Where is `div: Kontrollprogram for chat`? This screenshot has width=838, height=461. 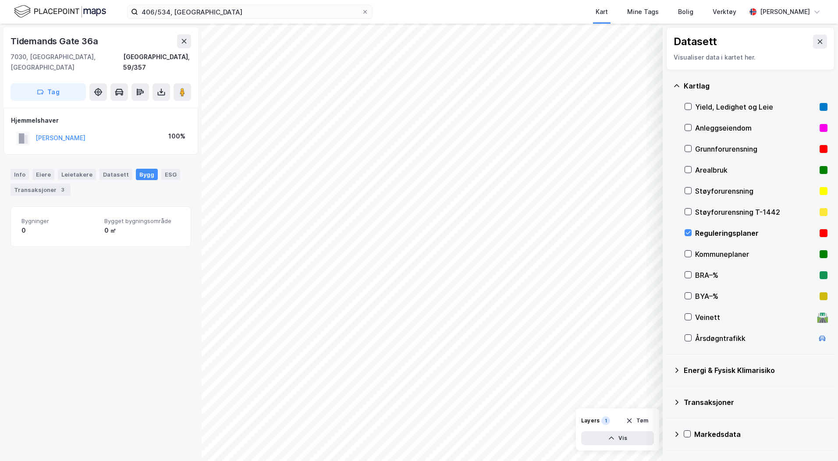 div: Kontrollprogram for chat is located at coordinates (816, 440).